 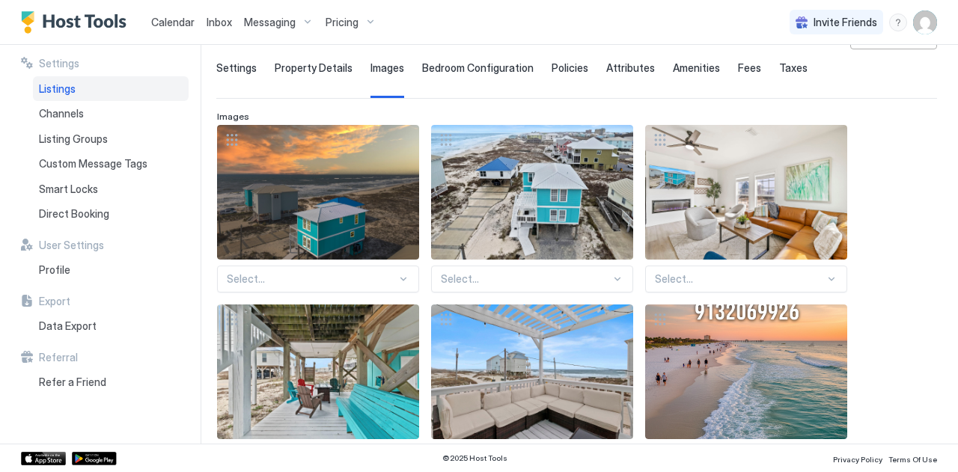 I want to click on span: Messaging, so click(x=270, y=22).